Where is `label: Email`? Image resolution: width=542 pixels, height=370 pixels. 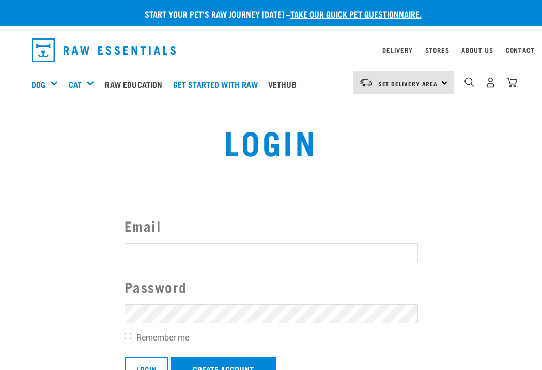 label: Email is located at coordinates (271, 225).